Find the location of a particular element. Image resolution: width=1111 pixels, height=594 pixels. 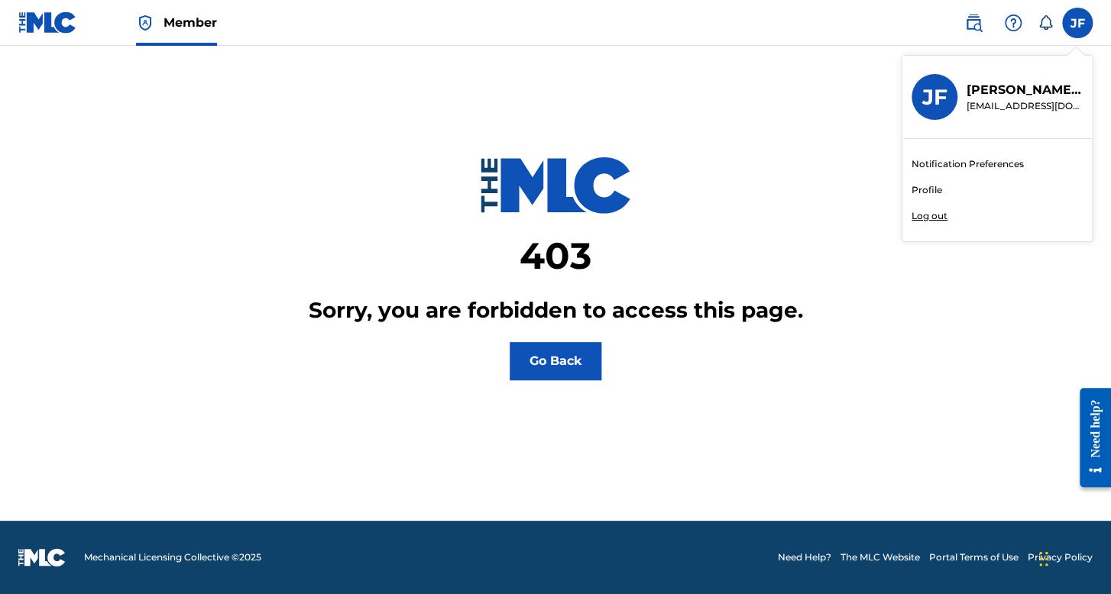

div: Open Resource Center is located at coordinates (27, 61).